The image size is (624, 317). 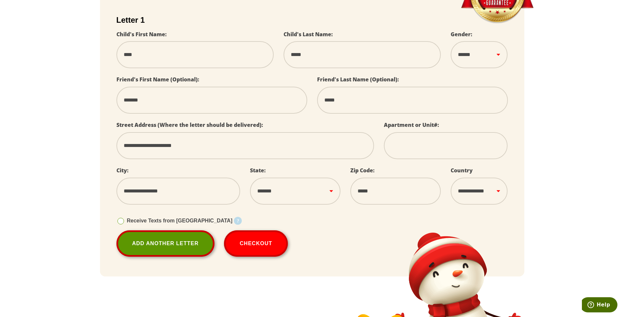 What do you see at coordinates (462, 34) in the screenshot?
I see `label: Gender:` at bounding box center [462, 34].